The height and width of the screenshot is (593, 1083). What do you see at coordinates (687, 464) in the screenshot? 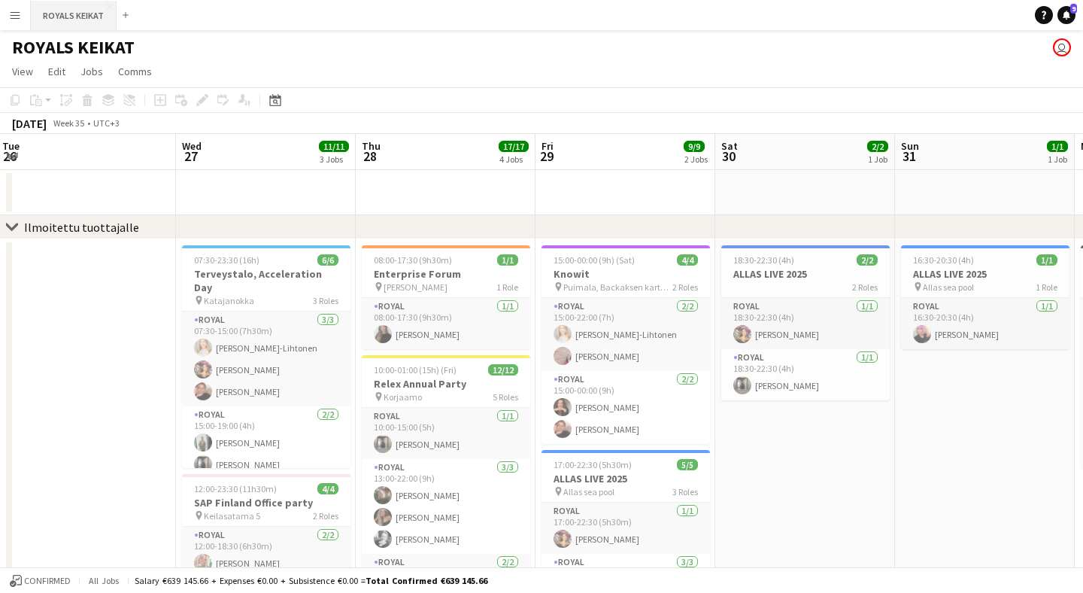
I see `span: 5/5` at bounding box center [687, 464].